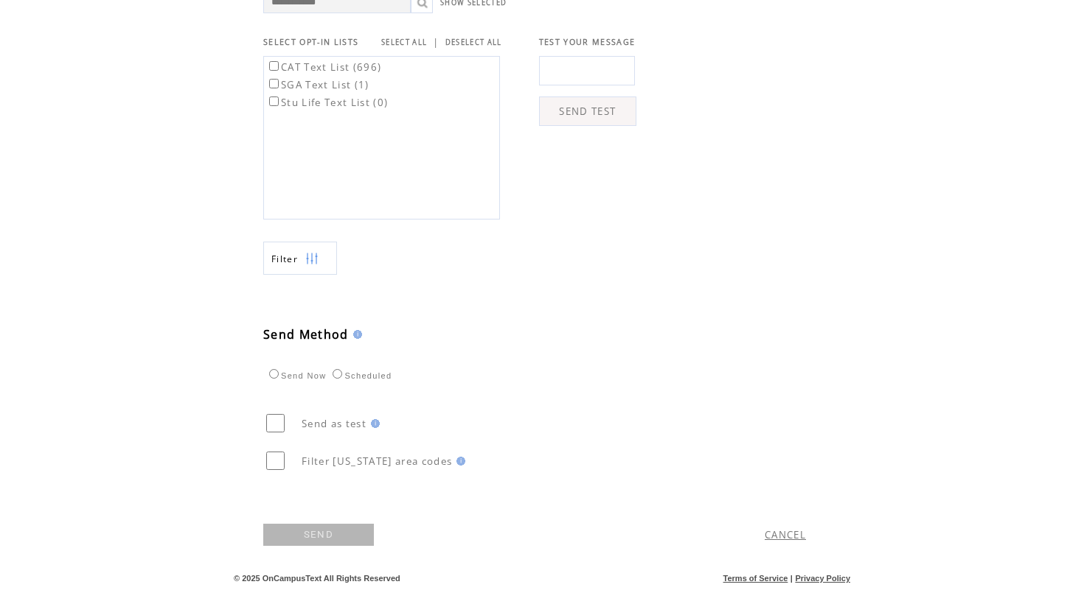 This screenshot has width=1084, height=590. I want to click on label: Stu Life Text List (0), so click(327, 102).